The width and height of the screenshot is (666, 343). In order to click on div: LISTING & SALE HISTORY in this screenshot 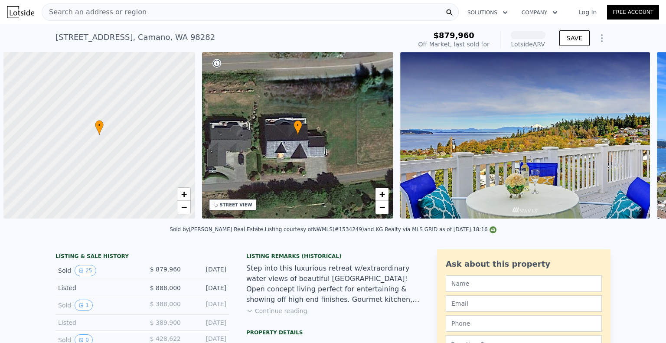, I will do `click(142, 257)`.